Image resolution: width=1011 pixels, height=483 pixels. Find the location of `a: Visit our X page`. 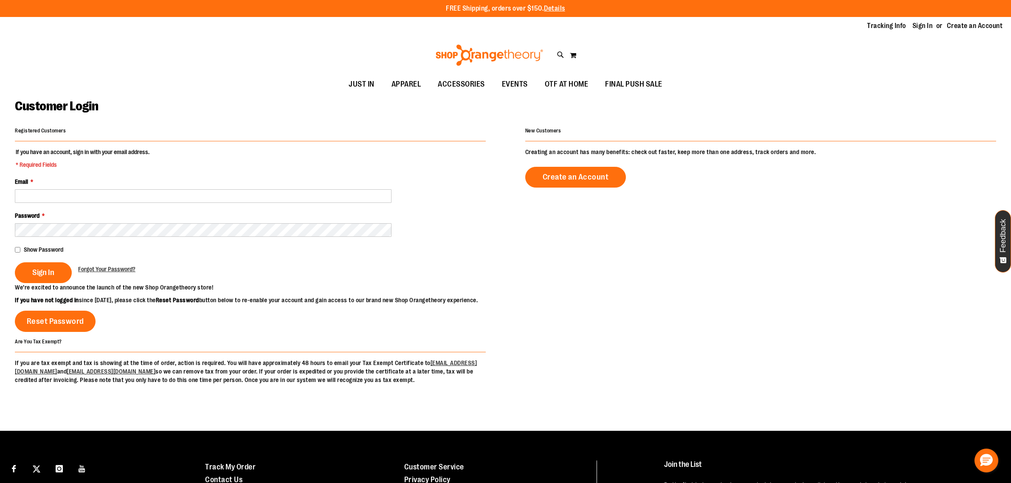

a: Visit our X page is located at coordinates (37, 468).